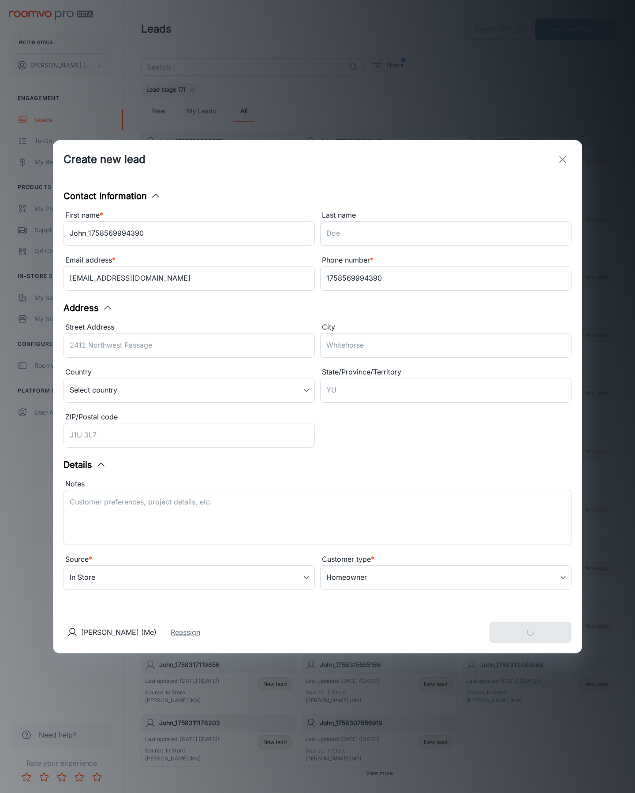 The width and height of the screenshot is (635, 793). What do you see at coordinates (185, 632) in the screenshot?
I see `button: Reassign` at bounding box center [185, 632].